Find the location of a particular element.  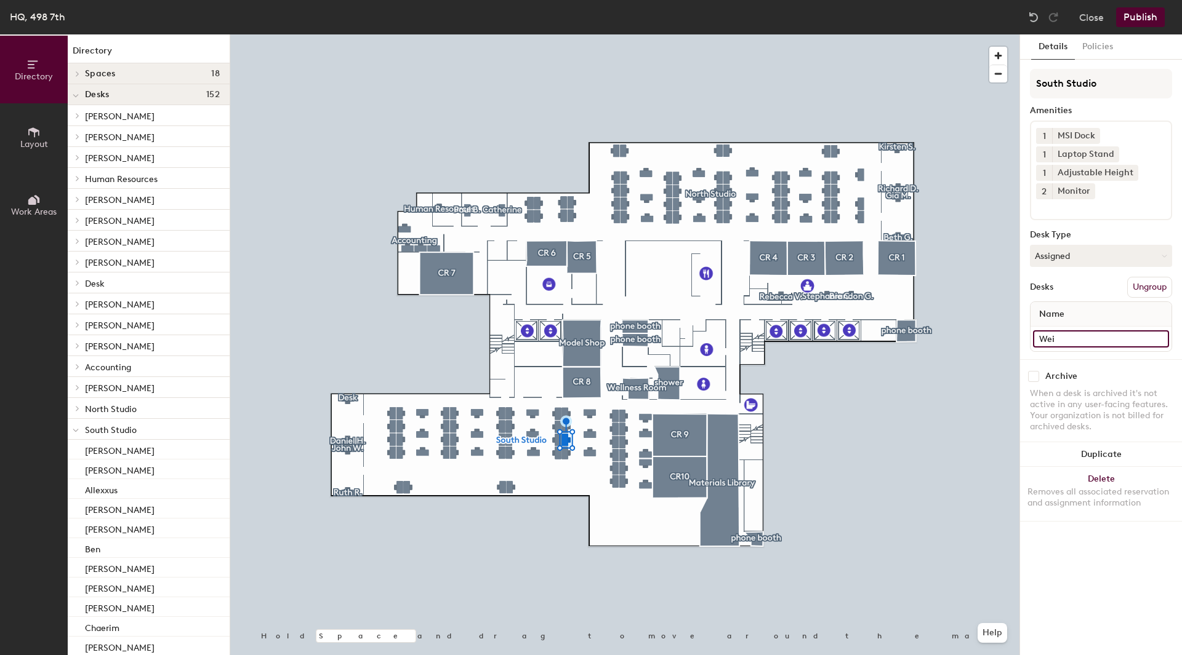

span: Layout is located at coordinates (34, 144).